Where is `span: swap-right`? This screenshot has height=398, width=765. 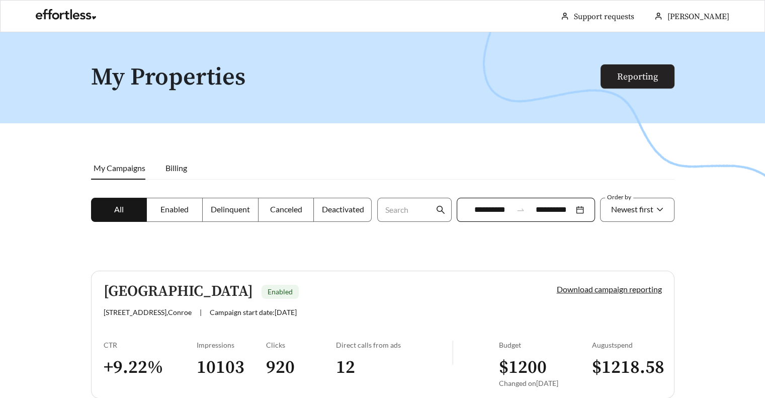 span: swap-right is located at coordinates (520, 210).